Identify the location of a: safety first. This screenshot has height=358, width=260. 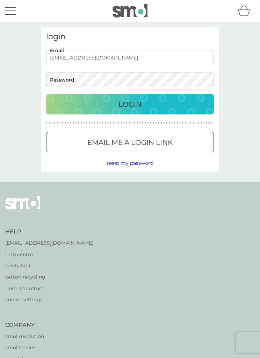
(49, 265).